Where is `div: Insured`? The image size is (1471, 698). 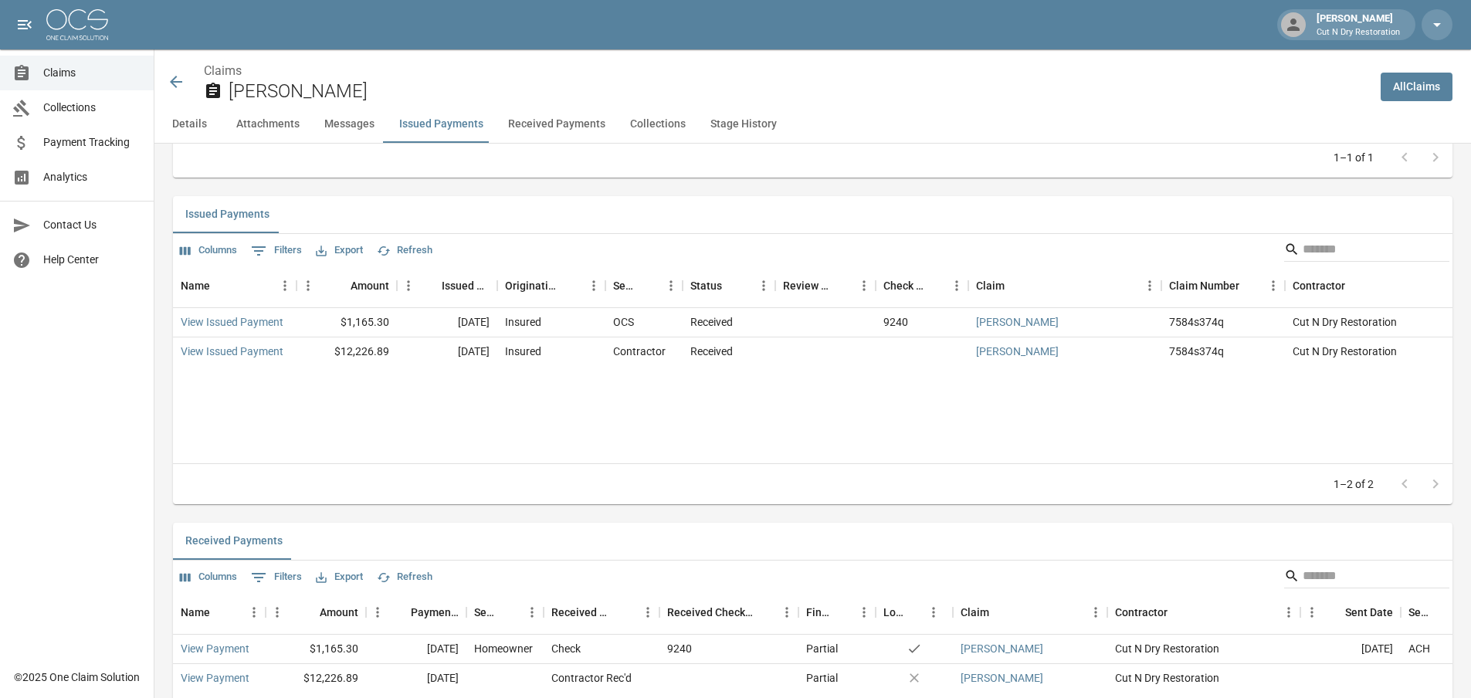
div: Insured is located at coordinates (523, 351).